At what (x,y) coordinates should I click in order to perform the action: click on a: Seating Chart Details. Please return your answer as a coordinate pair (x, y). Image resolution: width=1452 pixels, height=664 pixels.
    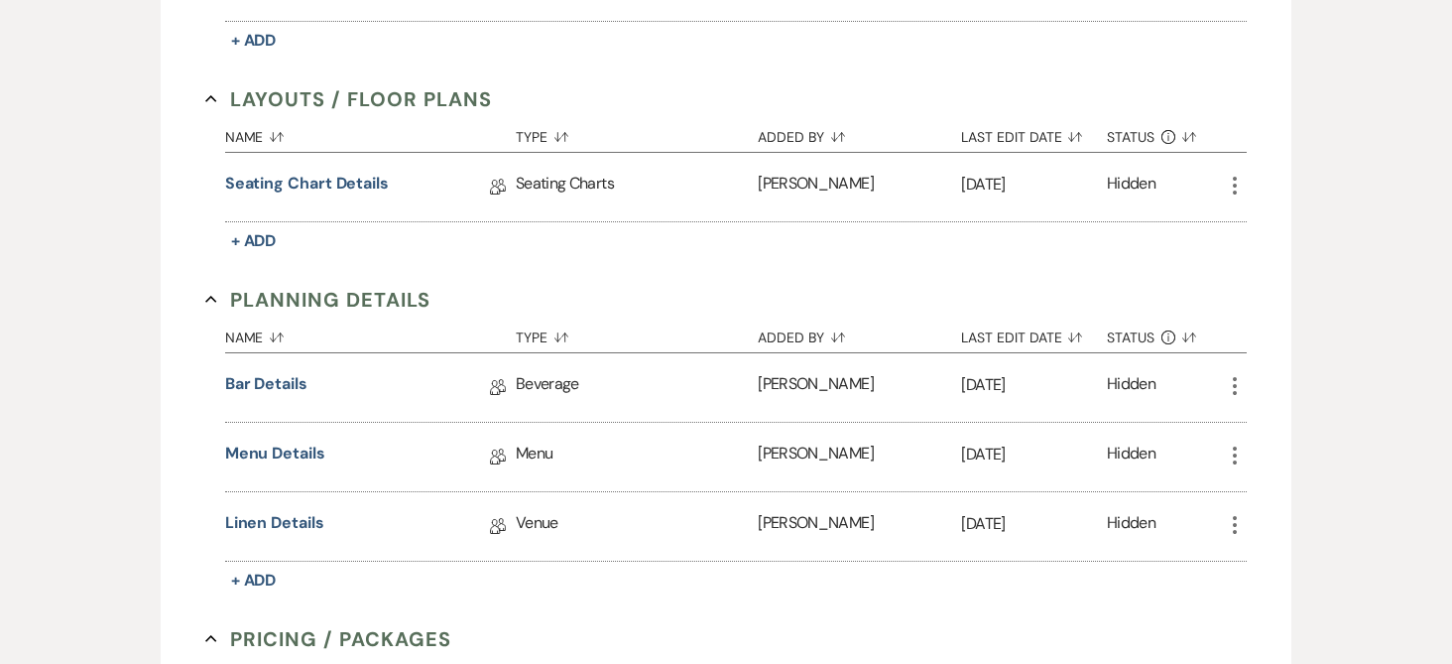
    Looking at the image, I should click on (306, 186).